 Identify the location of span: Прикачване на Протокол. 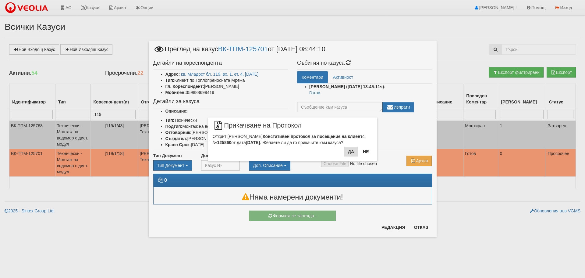
(257, 127).